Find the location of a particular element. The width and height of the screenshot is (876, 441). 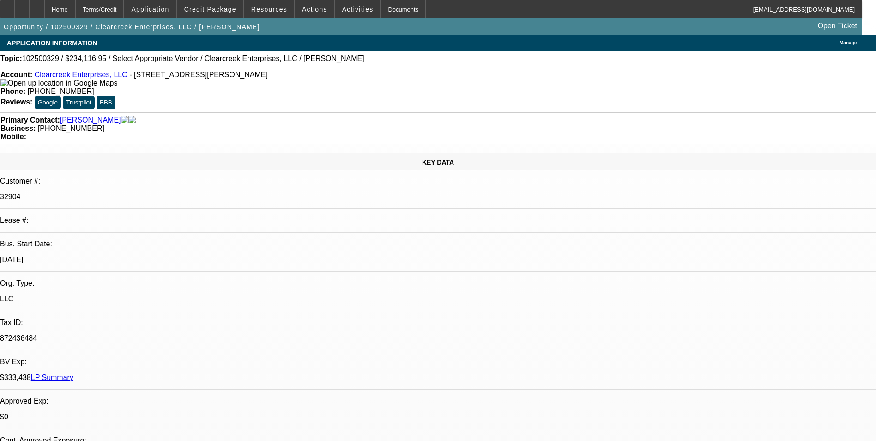

button: Activities is located at coordinates (358, 9).